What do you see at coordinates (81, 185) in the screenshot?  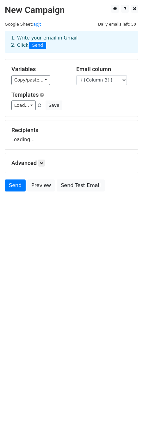 I see `a: Send Test Email` at bounding box center [81, 185].